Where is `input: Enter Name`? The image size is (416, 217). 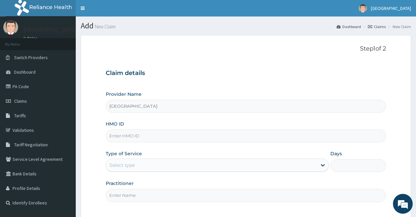 input: Enter Name is located at coordinates (246, 195).